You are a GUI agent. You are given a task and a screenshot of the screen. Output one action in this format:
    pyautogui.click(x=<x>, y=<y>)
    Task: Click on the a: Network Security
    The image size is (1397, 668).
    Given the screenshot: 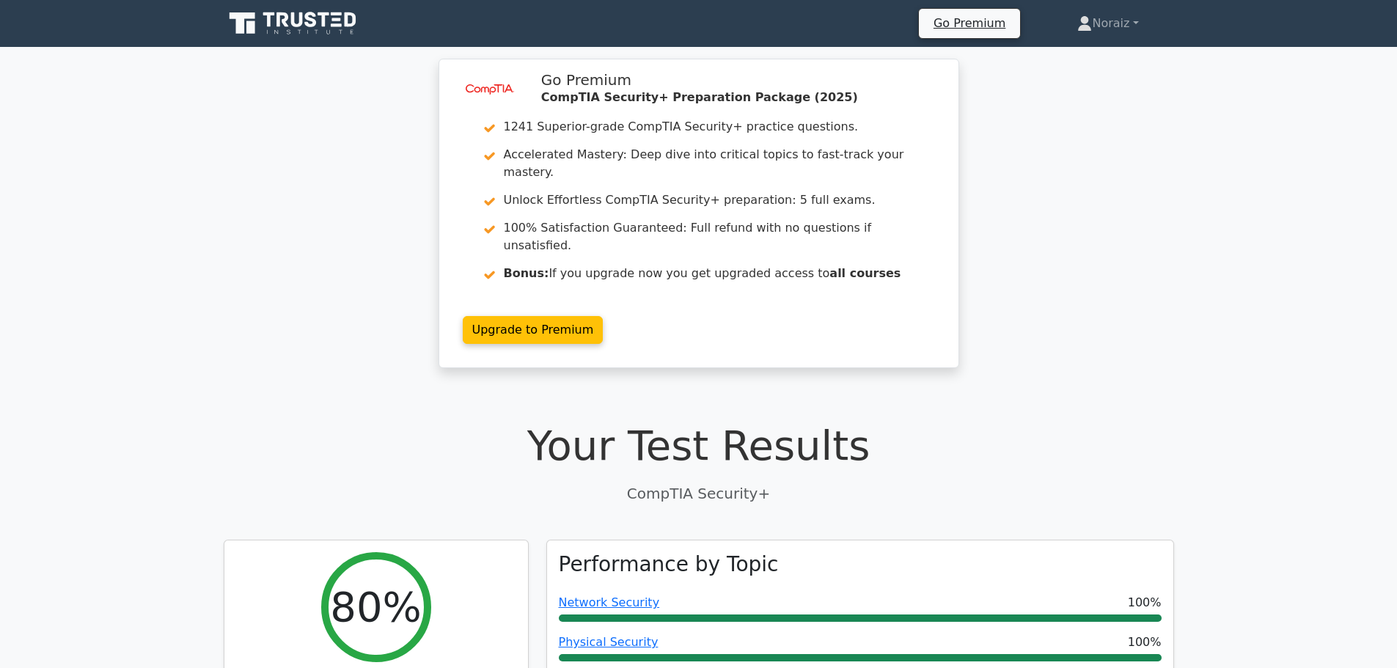 What is the action you would take?
    pyautogui.click(x=609, y=602)
    